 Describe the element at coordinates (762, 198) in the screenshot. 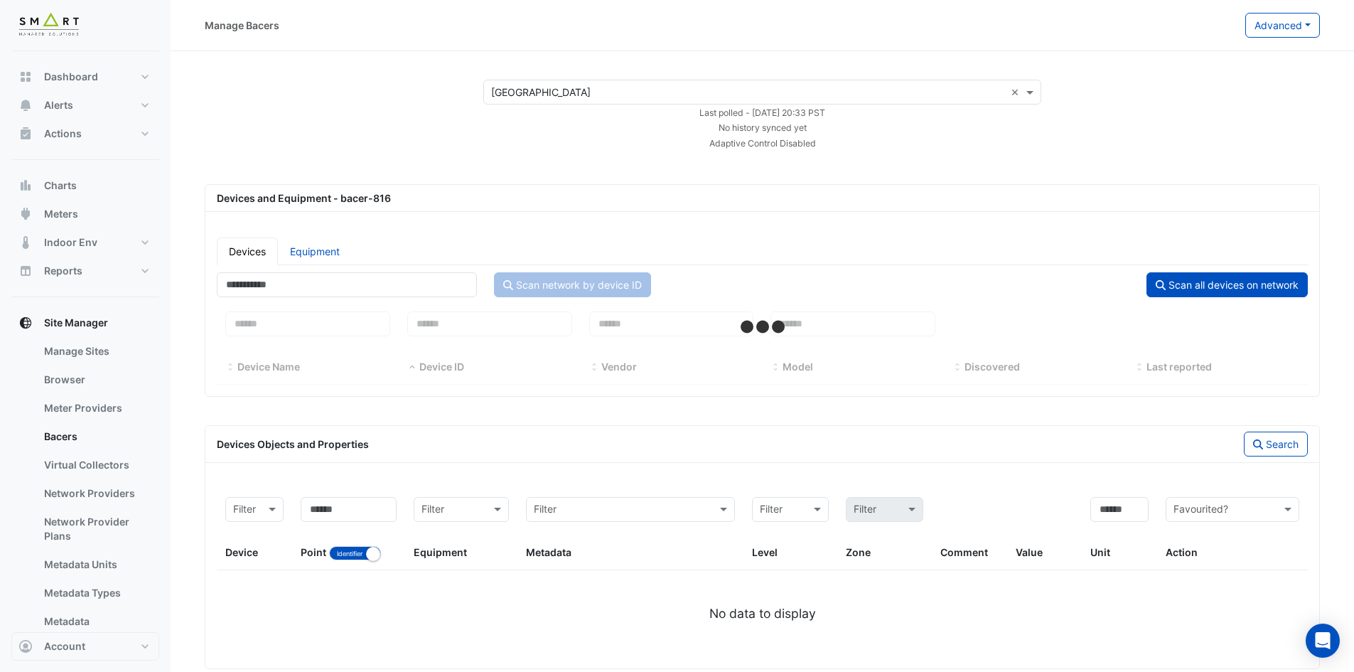

I see `div: Devices and Equipment - bacer-816` at that location.